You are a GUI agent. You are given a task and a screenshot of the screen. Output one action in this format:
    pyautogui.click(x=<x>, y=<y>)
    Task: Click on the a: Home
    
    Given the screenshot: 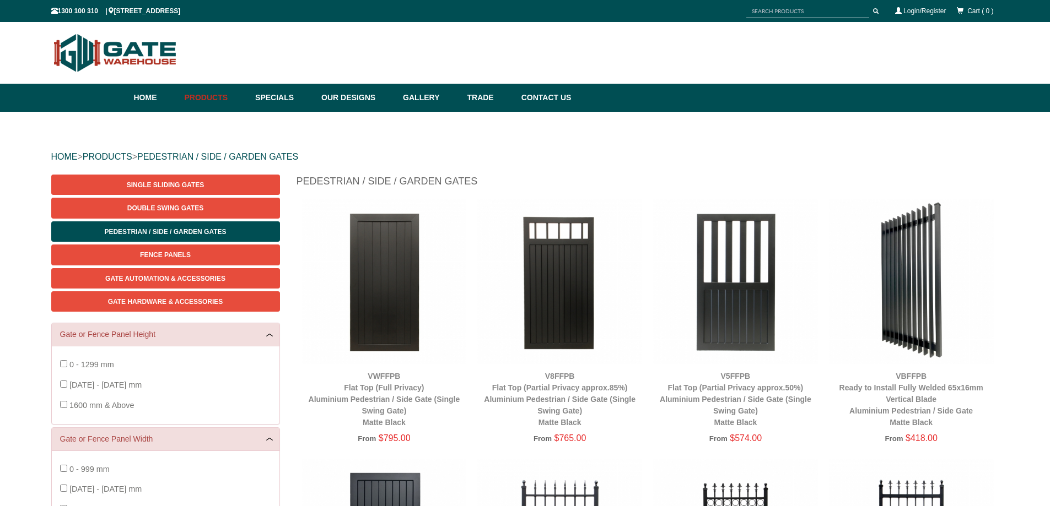 What is the action you would take?
    pyautogui.click(x=157, y=98)
    